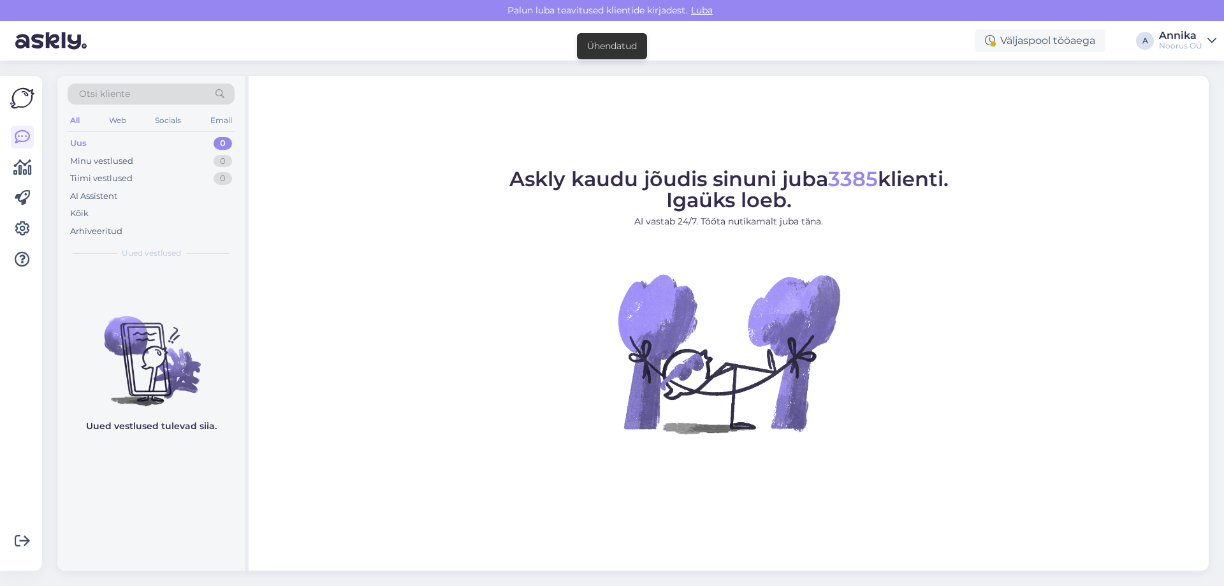 The height and width of the screenshot is (586, 1224). Describe the element at coordinates (1181, 46) in the screenshot. I see `div: Noorus OÜ` at that location.